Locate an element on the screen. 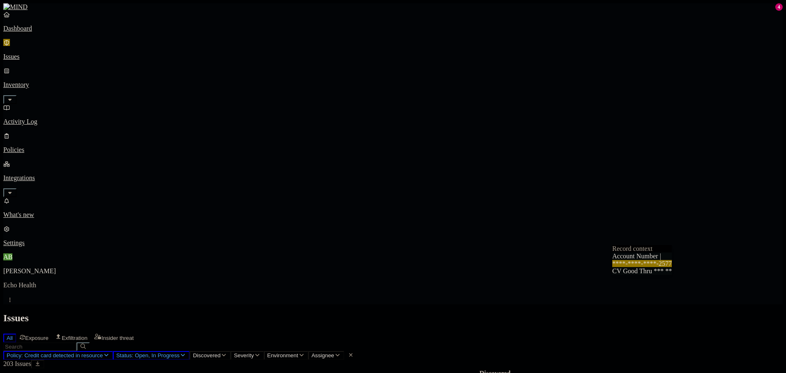 Image resolution: width=786 pixels, height=373 pixels. p: Inventory is located at coordinates (393, 85).